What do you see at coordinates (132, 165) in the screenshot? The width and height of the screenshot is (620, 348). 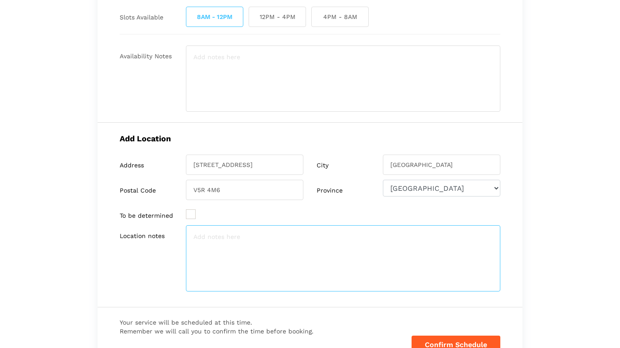 I see `label: Address` at bounding box center [132, 165].